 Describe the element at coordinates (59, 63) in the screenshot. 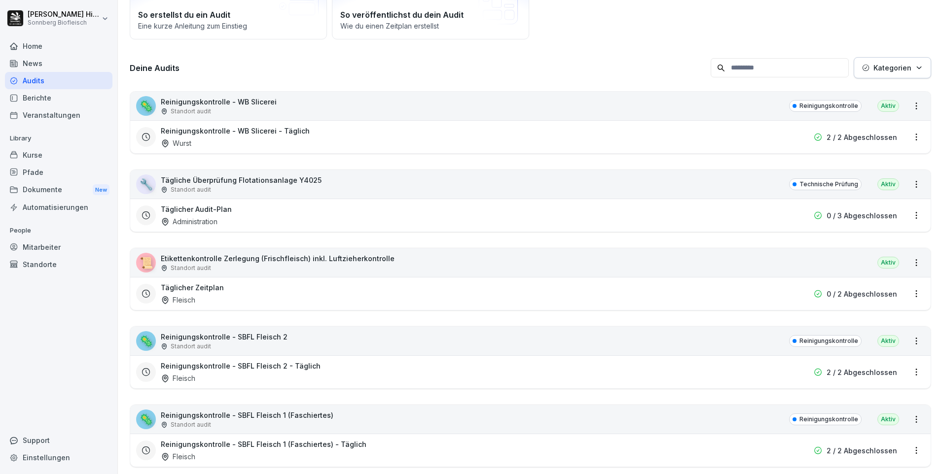

I see `div: News` at that location.